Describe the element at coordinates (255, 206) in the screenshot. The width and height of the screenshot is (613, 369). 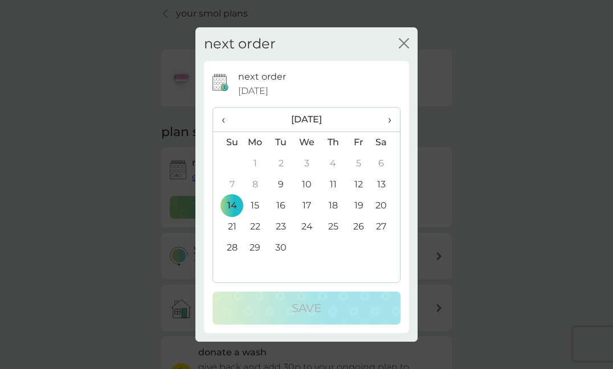
I see `td: 15` at that location.